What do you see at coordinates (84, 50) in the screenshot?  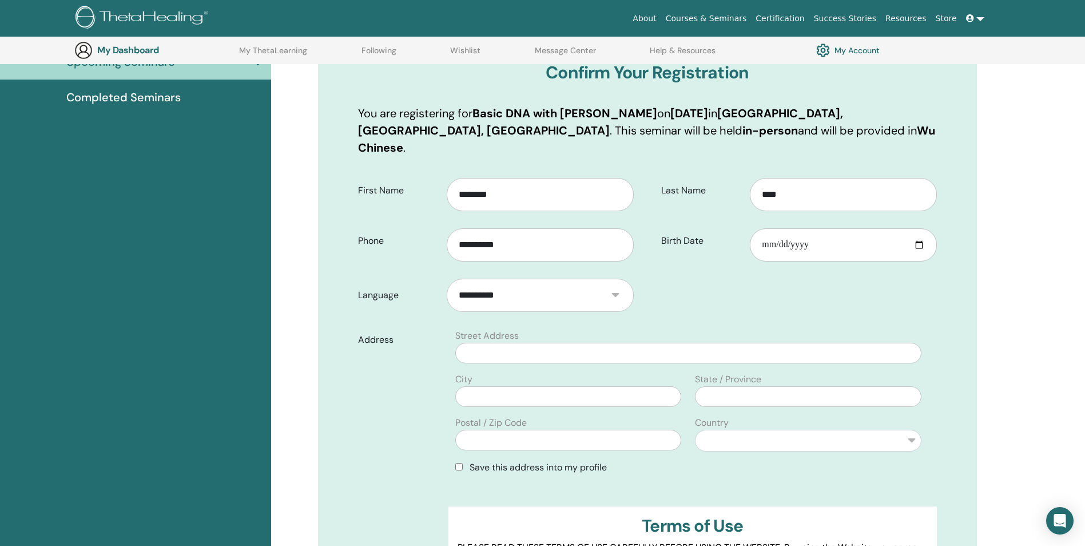 I see `img: generic-user-icon.jpg` at bounding box center [84, 50].